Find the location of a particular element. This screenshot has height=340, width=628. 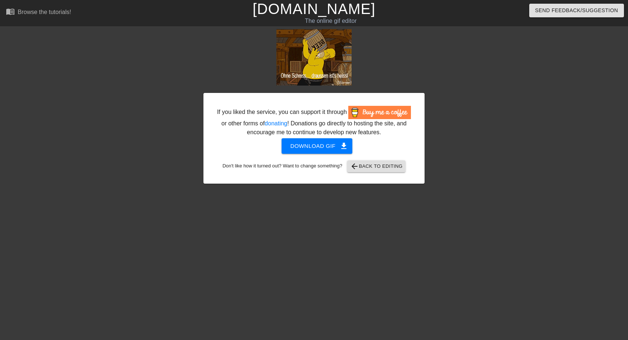

button: Send Feedback/Suggestion is located at coordinates (577, 10).